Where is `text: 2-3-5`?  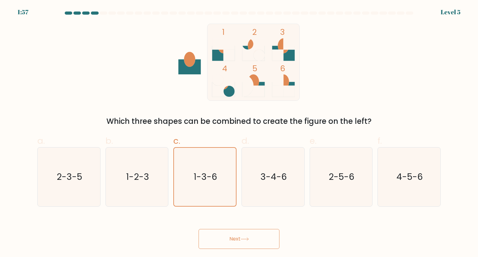 text: 2-3-5 is located at coordinates (69, 177).